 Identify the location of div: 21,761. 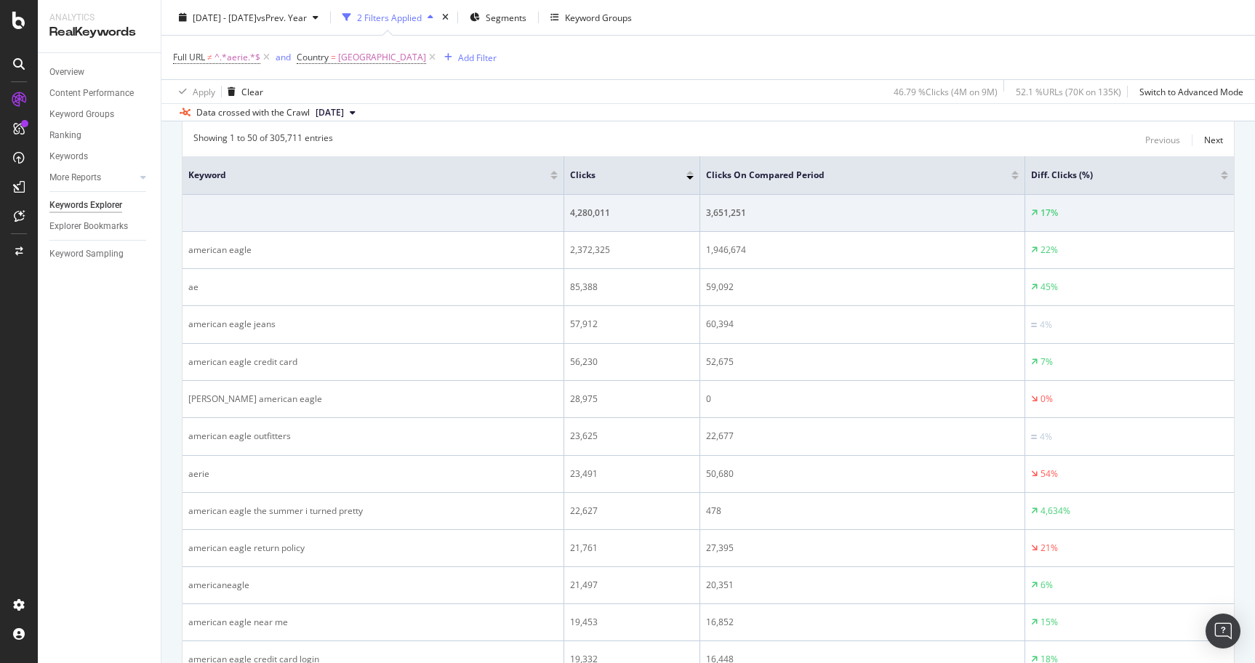
(632, 548).